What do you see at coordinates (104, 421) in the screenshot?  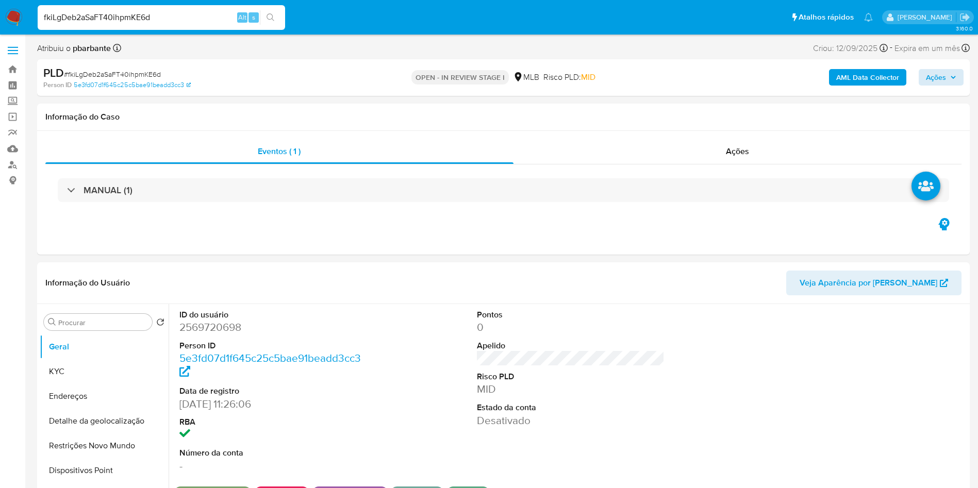 I see `button: Detalhe da geolocalização` at bounding box center [104, 421].